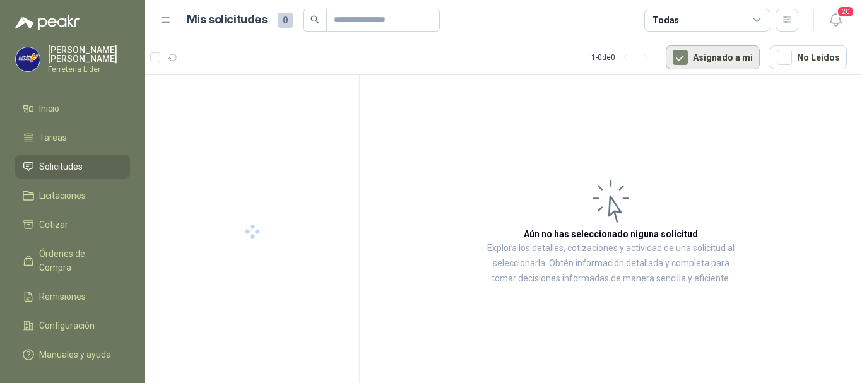  What do you see at coordinates (54, 225) in the screenshot?
I see `span: Cotizar` at bounding box center [54, 225].